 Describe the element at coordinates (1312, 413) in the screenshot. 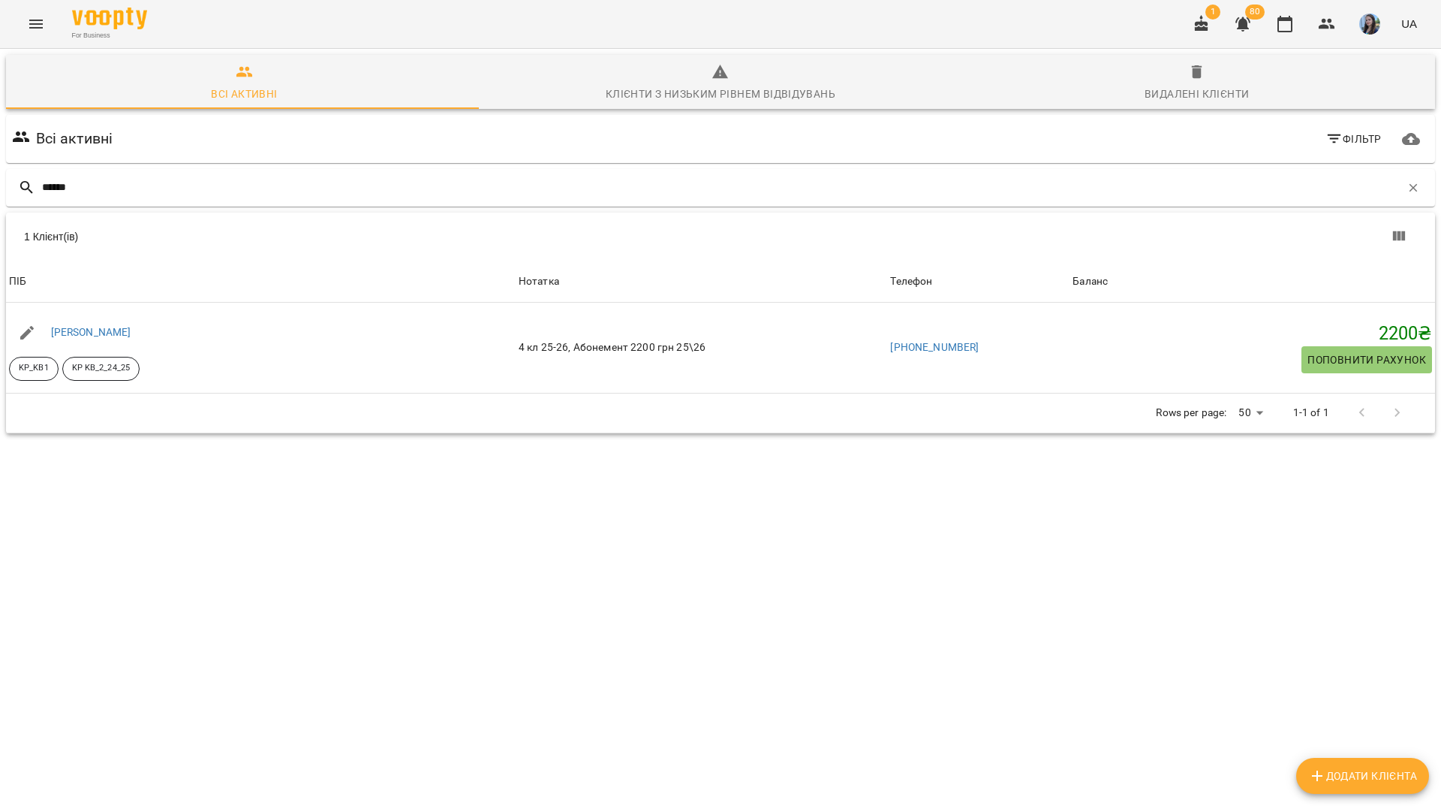

I see `p: 1-1 of 1` at that location.